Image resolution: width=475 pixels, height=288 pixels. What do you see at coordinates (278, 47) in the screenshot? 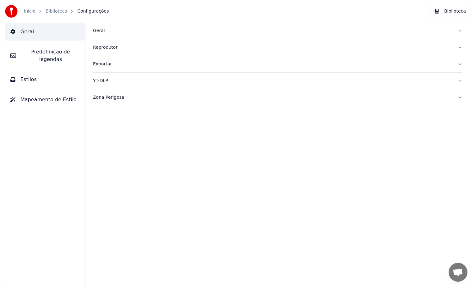
I see `button: Reprodutor` at bounding box center [278, 47].